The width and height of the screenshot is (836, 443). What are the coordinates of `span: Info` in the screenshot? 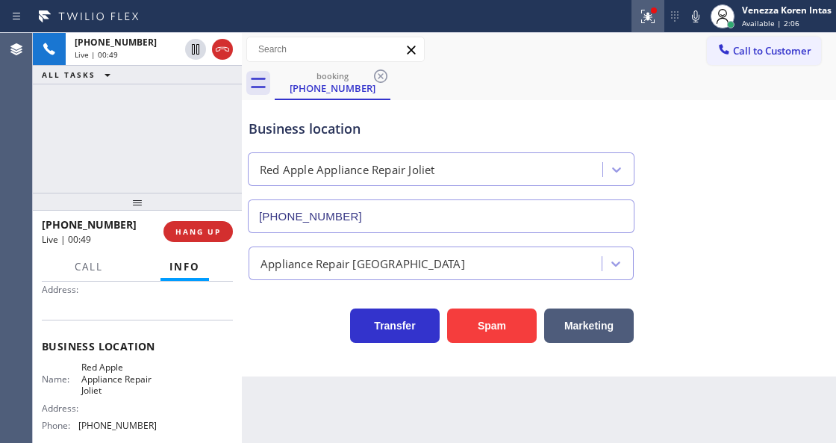 It's located at (184, 266).